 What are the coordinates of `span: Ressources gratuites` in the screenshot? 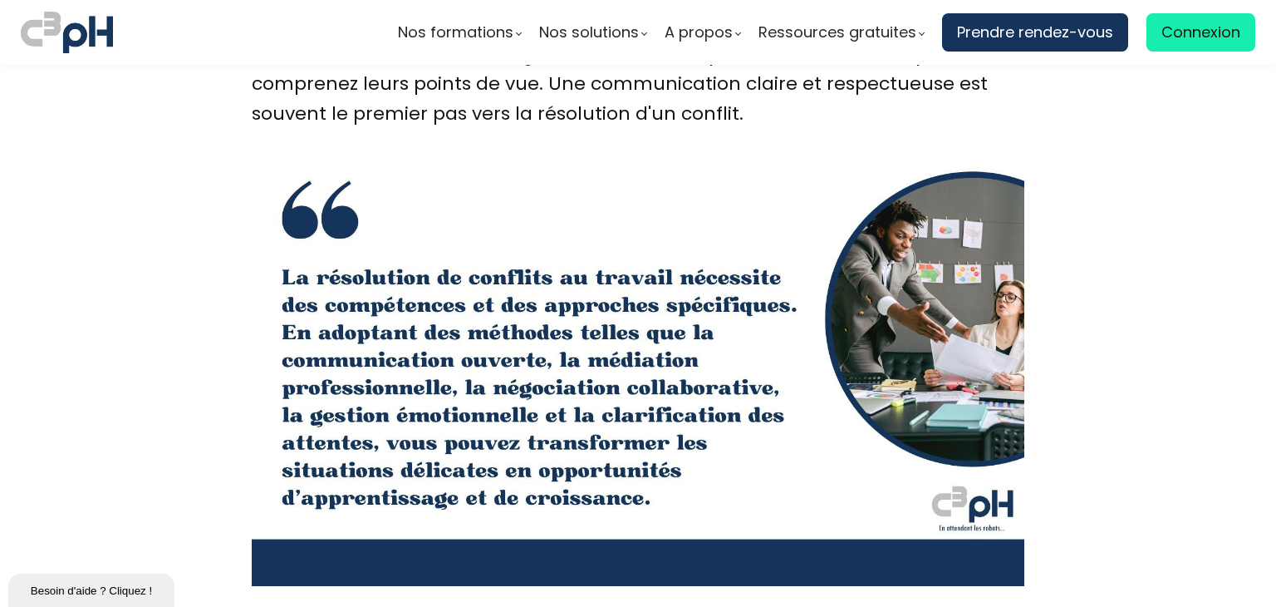 It's located at (838, 32).